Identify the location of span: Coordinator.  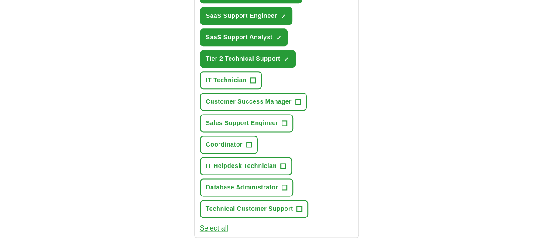
(224, 144).